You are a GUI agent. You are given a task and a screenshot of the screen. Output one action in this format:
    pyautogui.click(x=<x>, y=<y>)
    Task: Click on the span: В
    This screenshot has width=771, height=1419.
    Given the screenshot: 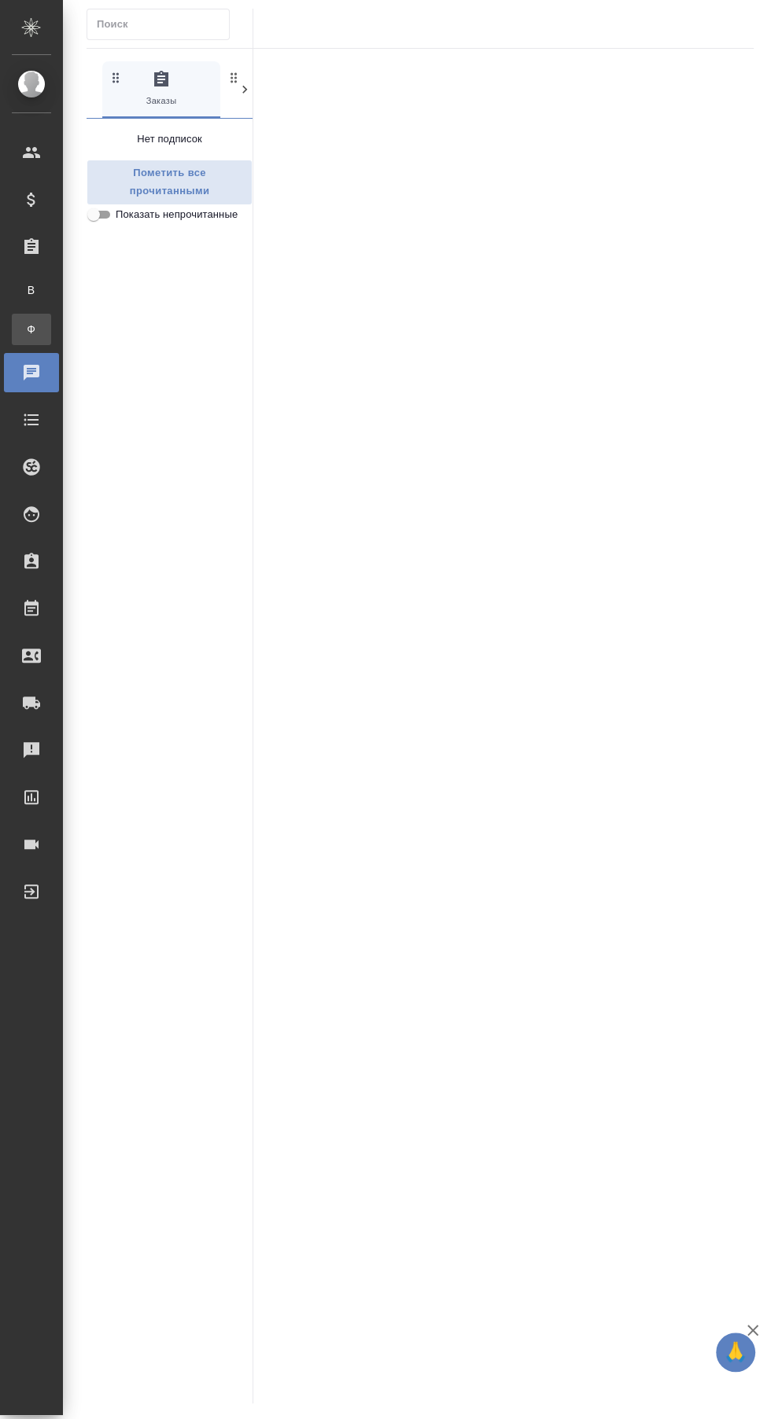 What is the action you would take?
    pyautogui.click(x=31, y=290)
    